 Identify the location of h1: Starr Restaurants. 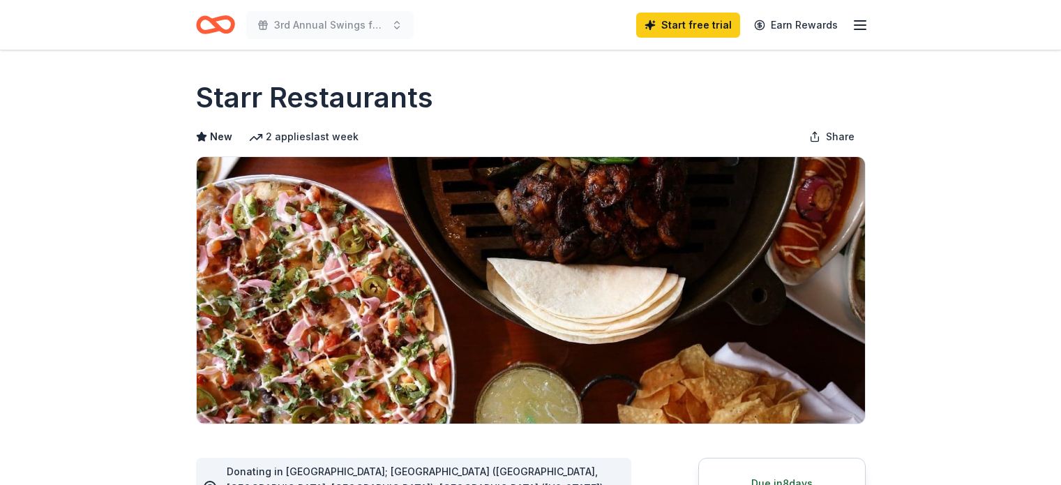
(315, 98).